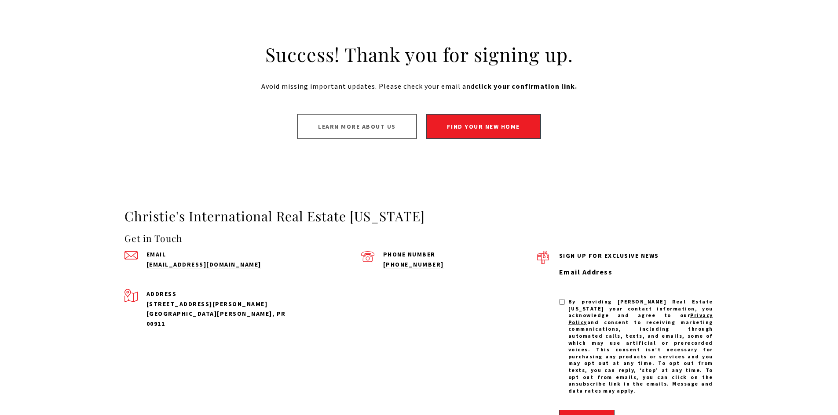 This screenshot has height=415, width=838. Describe the element at coordinates (331, 239) in the screenshot. I see `h4: Get in Touch` at that location.